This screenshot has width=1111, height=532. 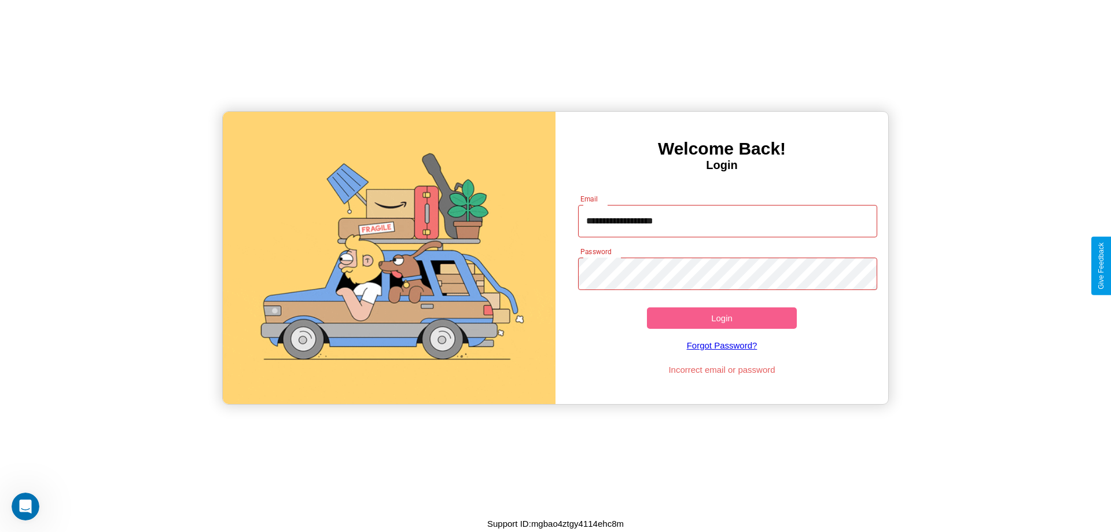 I want to click on img: gif, so click(x=389, y=258).